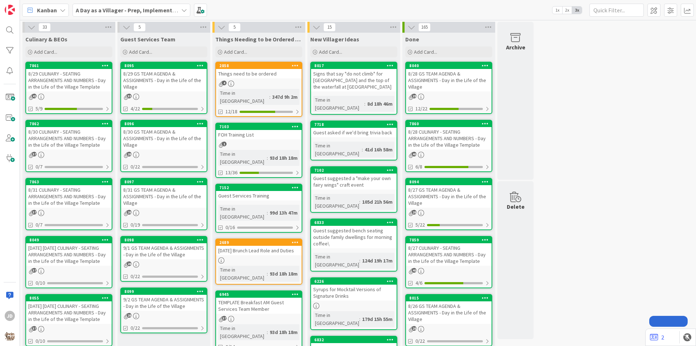 The height and width of the screenshot is (346, 696). Describe the element at coordinates (354, 170) in the screenshot. I see `div: 7102` at that location.